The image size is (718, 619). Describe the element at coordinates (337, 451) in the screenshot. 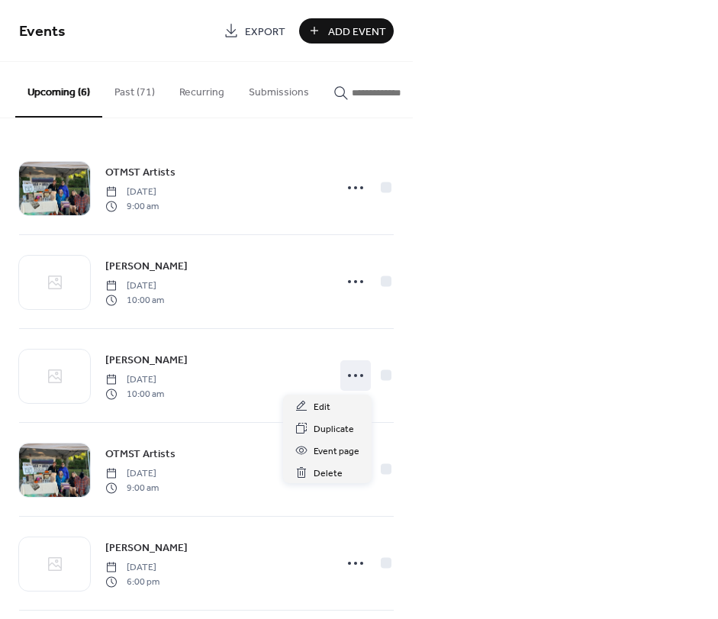

I see `span: Event page` at that location.